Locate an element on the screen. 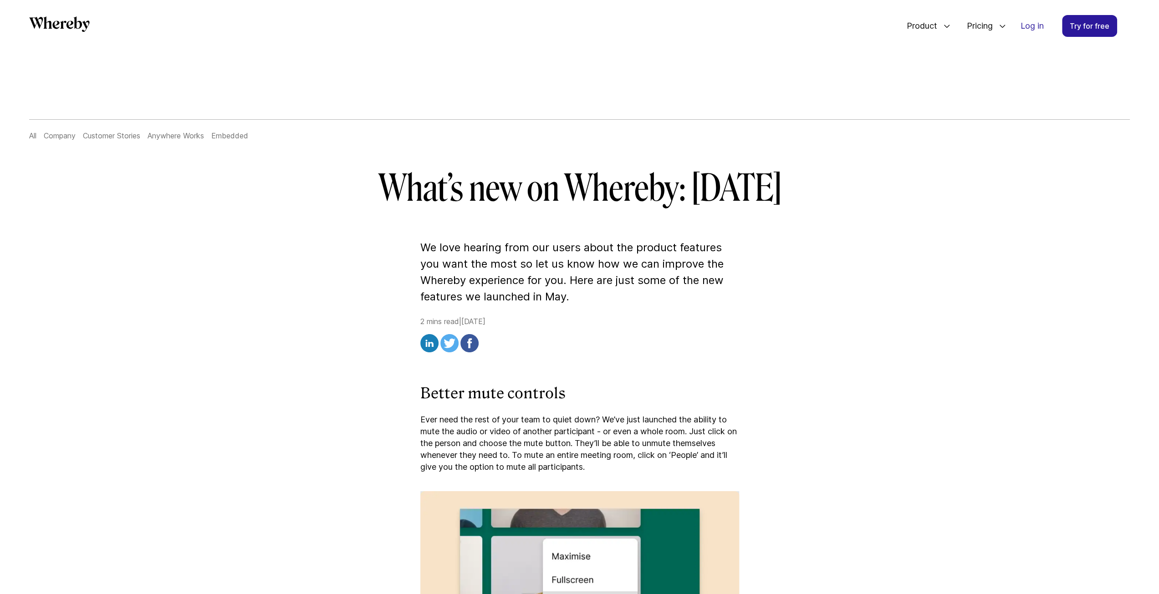  a: All is located at coordinates (33, 136).